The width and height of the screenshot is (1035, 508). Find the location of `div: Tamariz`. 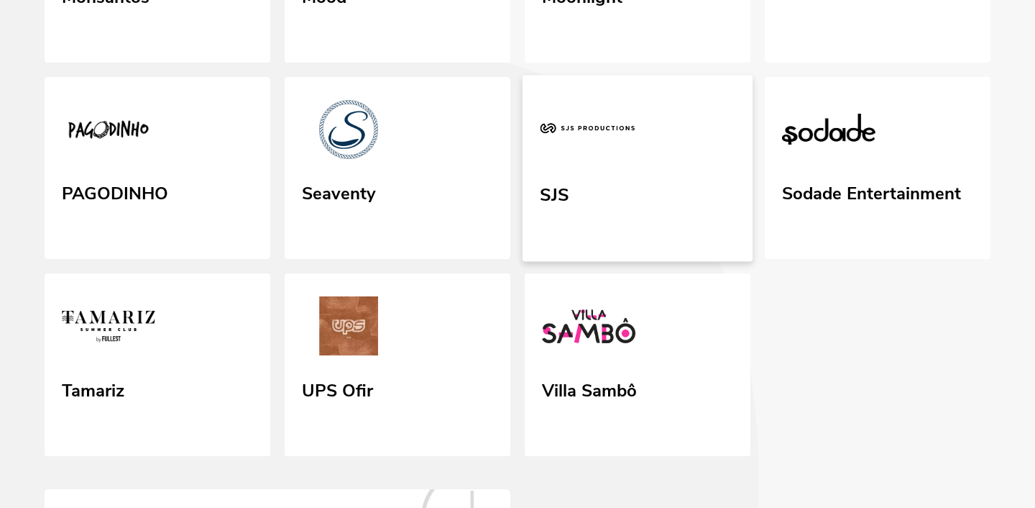

div: Tamariz is located at coordinates (93, 388).